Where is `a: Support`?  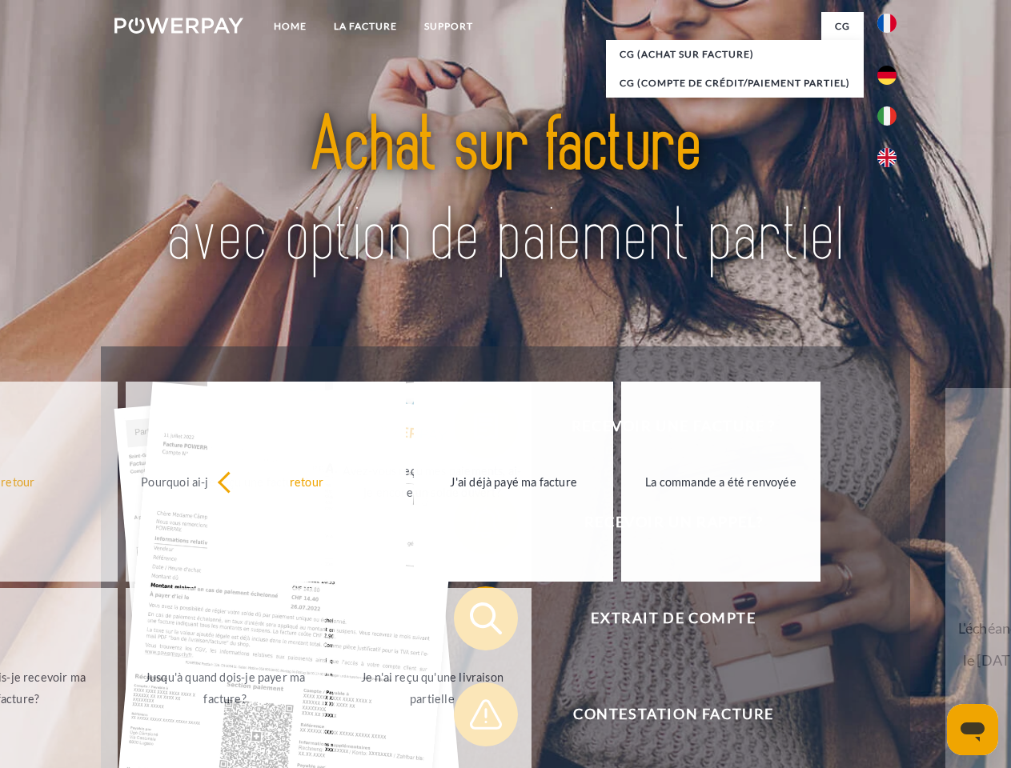 a: Support is located at coordinates (448, 26).